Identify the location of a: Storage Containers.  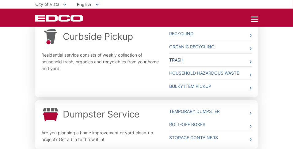
(210, 138).